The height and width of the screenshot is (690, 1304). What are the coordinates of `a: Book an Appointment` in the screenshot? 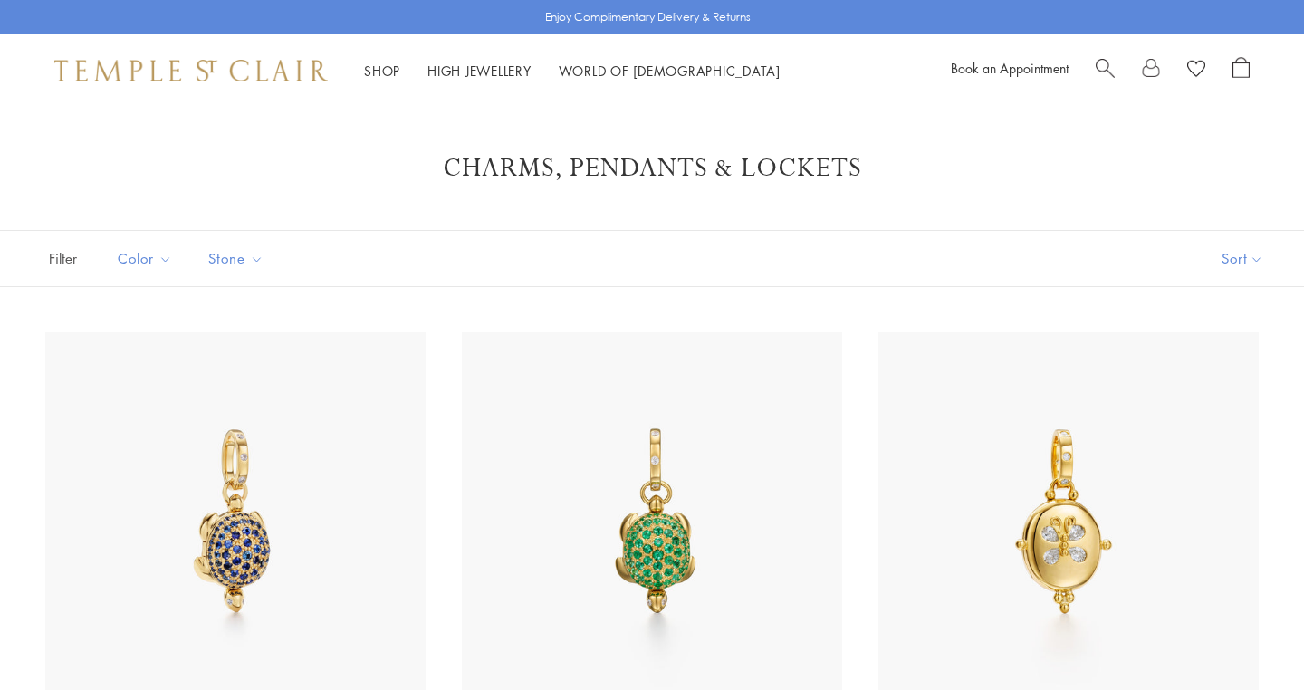 It's located at (1009, 68).